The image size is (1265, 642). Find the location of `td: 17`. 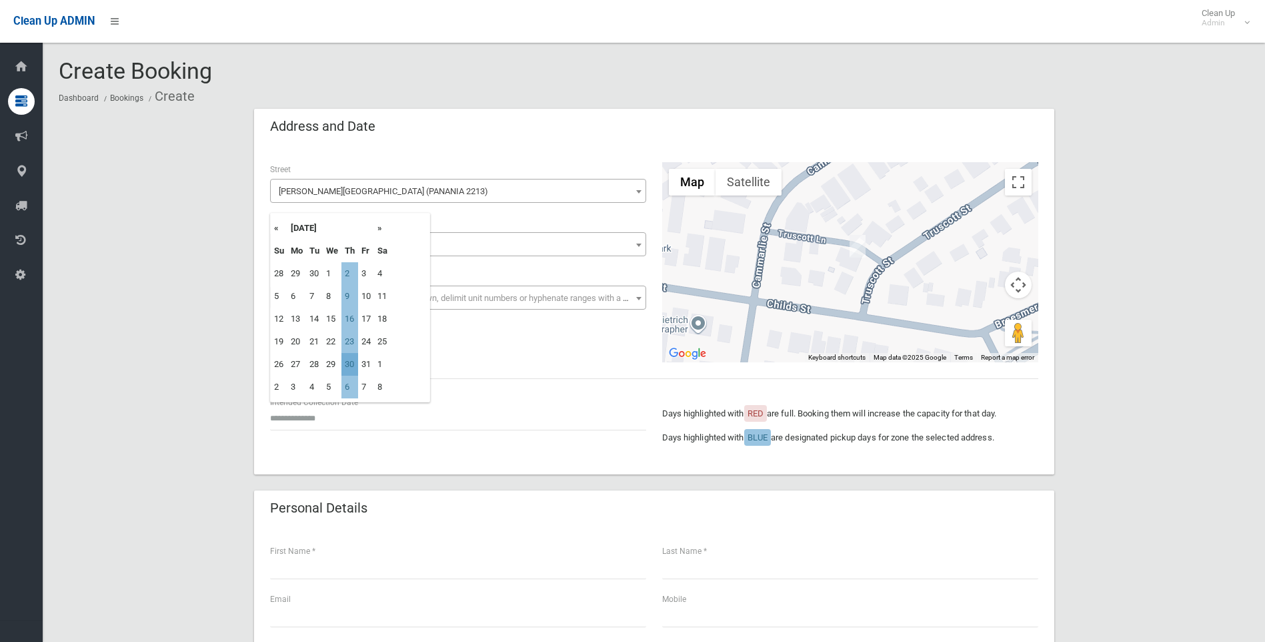

td: 17 is located at coordinates (366, 319).